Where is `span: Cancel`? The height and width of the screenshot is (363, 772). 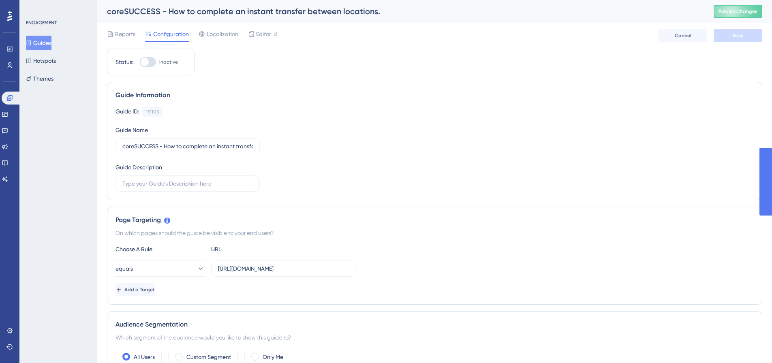 span: Cancel is located at coordinates (683, 36).